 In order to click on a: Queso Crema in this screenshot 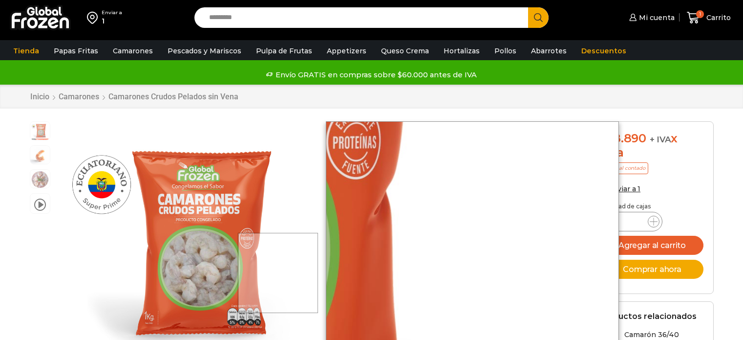, I will do `click(405, 51)`.